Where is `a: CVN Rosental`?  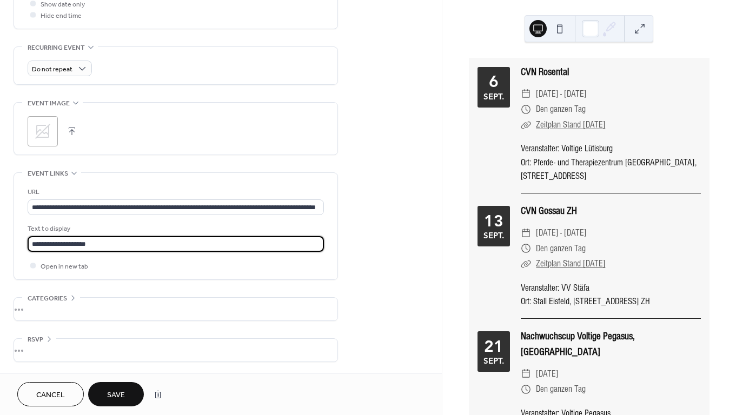
a: CVN Rosental is located at coordinates (545, 72).